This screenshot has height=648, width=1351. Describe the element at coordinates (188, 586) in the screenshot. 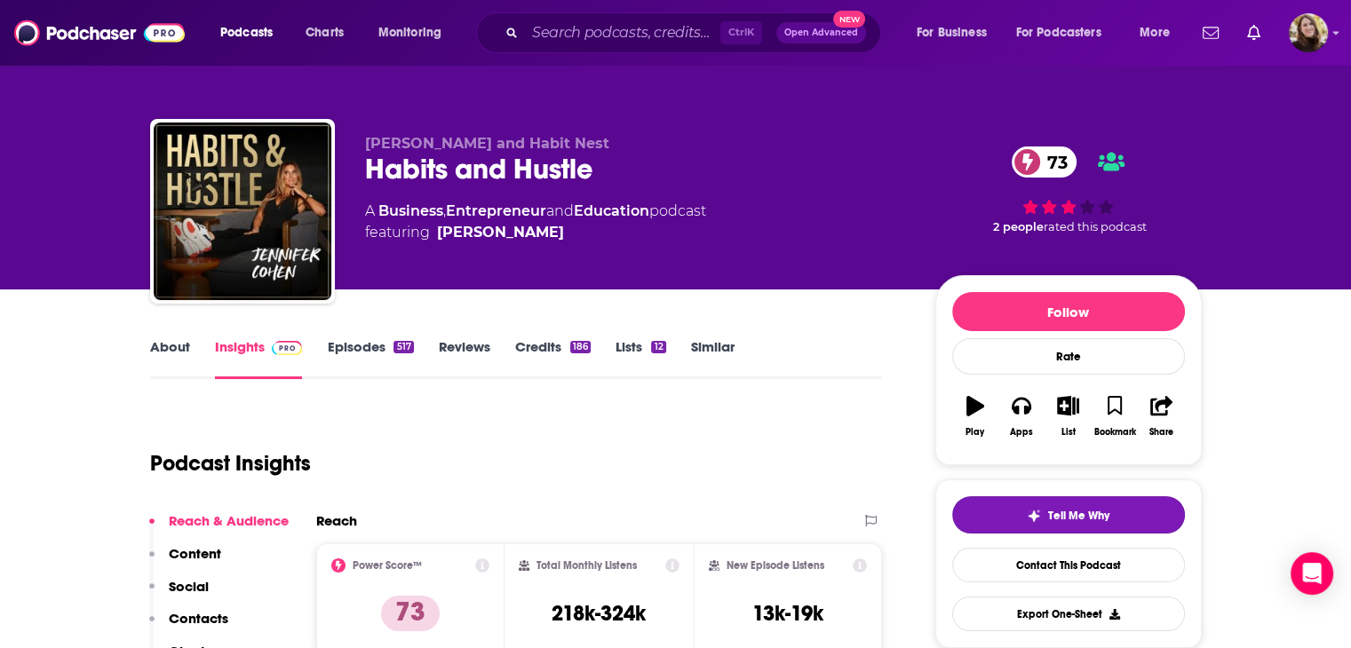

I see `p: Social` at that location.